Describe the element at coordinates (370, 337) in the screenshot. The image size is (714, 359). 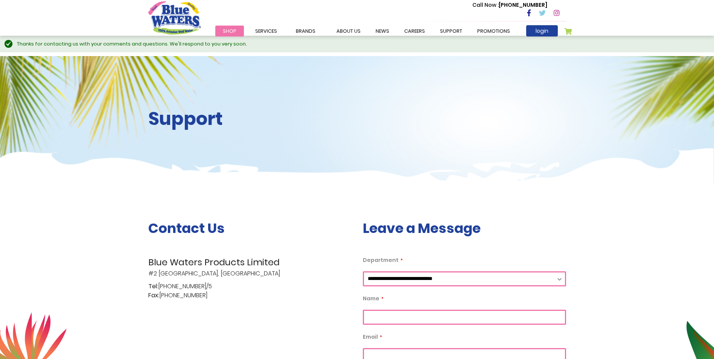
I see `span: Email` at that location.